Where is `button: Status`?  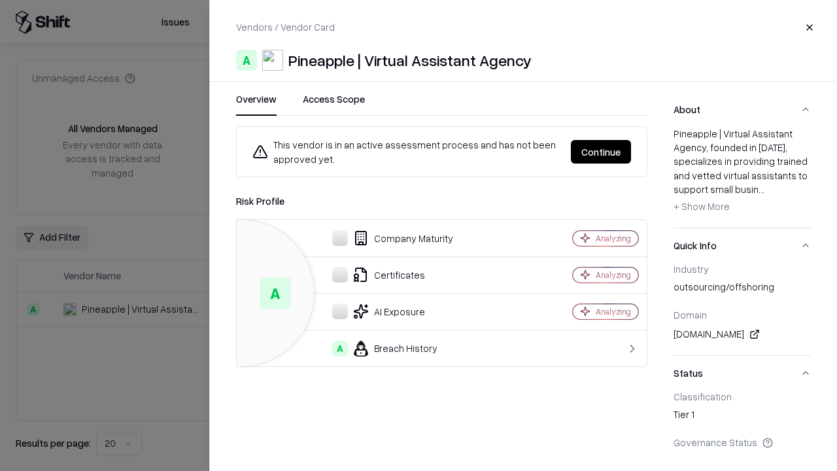
button: Status is located at coordinates (742, 373).